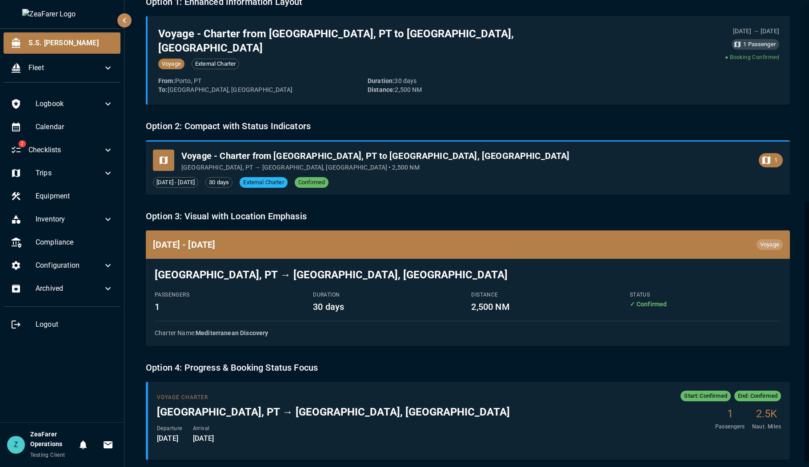  Describe the element at coordinates (83, 445) in the screenshot. I see `button: Notifications` at that location.